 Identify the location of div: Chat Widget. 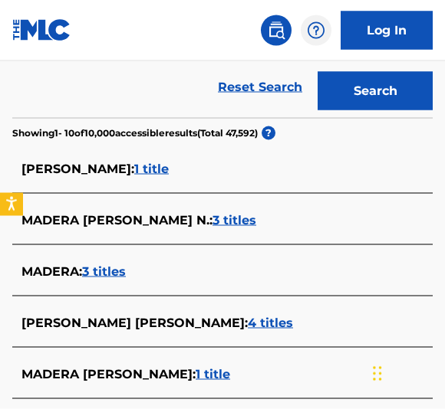
(406, 373).